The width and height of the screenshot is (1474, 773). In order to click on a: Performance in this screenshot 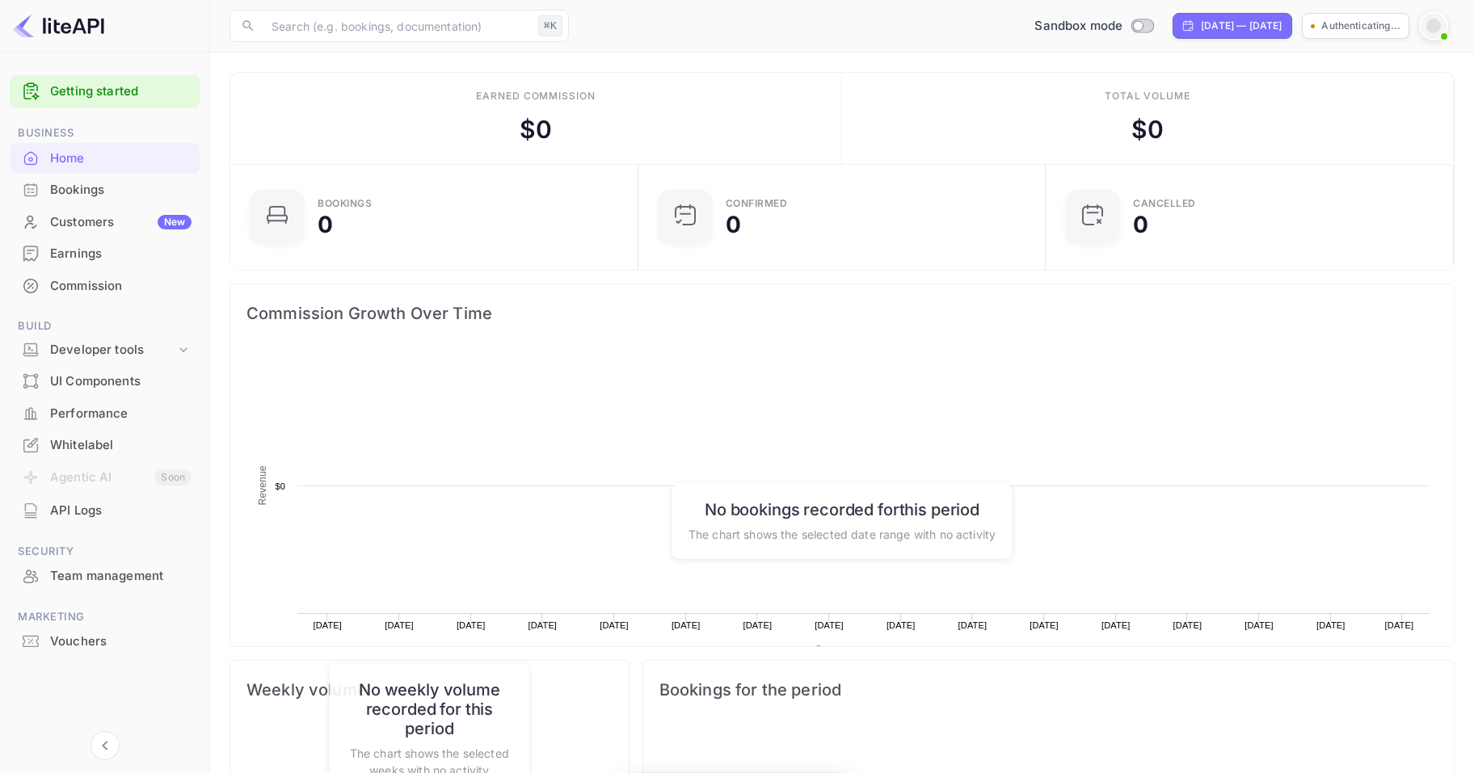, I will do `click(104, 413)`.